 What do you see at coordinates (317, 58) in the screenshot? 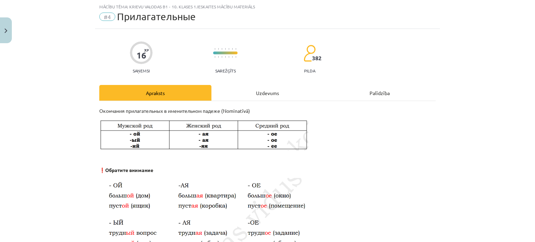
I see `span: 382` at bounding box center [317, 58].